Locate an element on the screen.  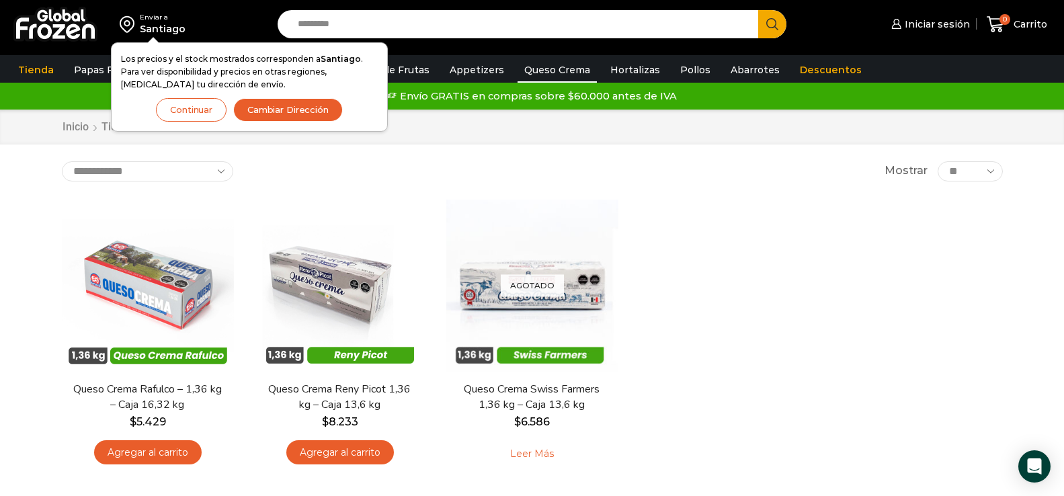
a: 0 Carrito is located at coordinates (1017, 24).